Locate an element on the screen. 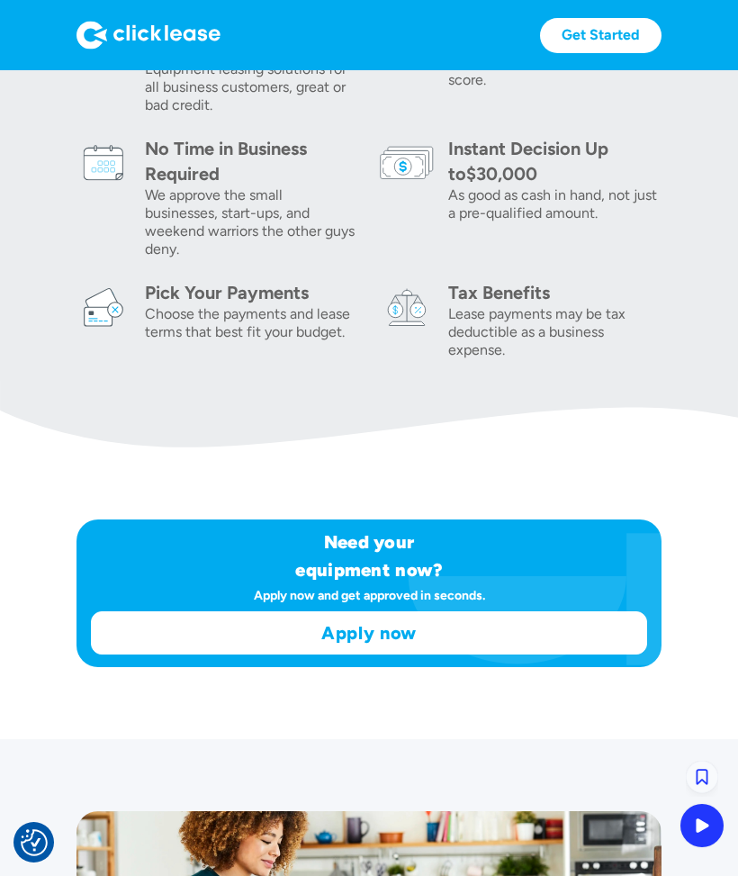 This screenshot has width=738, height=876. div: As good as cash in hand, not just a pre-qualified amount. is located at coordinates (554, 204).